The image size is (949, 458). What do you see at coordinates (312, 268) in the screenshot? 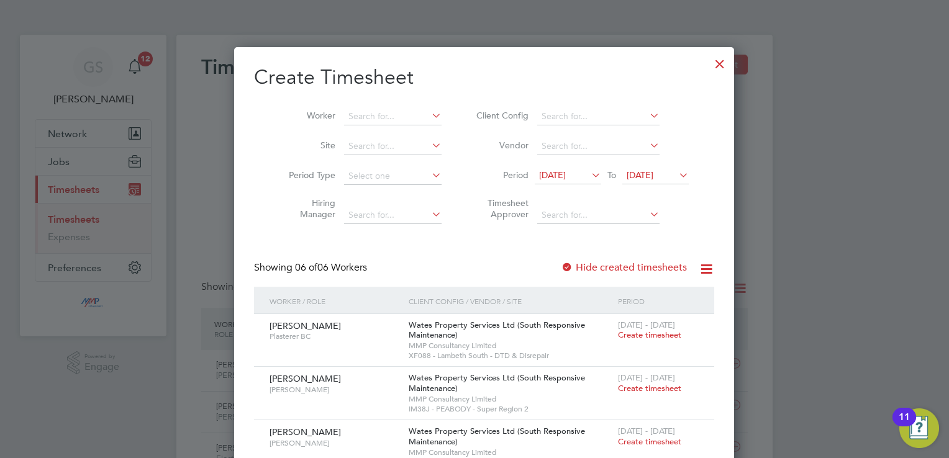
I see `div: Showing` at bounding box center [312, 268].